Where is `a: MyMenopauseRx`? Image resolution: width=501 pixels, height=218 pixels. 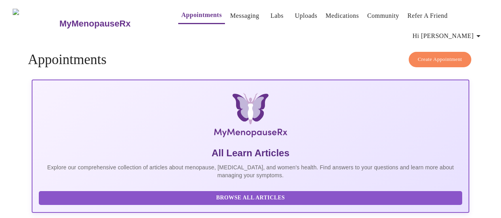
a: MyMenopauseRx is located at coordinates (110, 24).